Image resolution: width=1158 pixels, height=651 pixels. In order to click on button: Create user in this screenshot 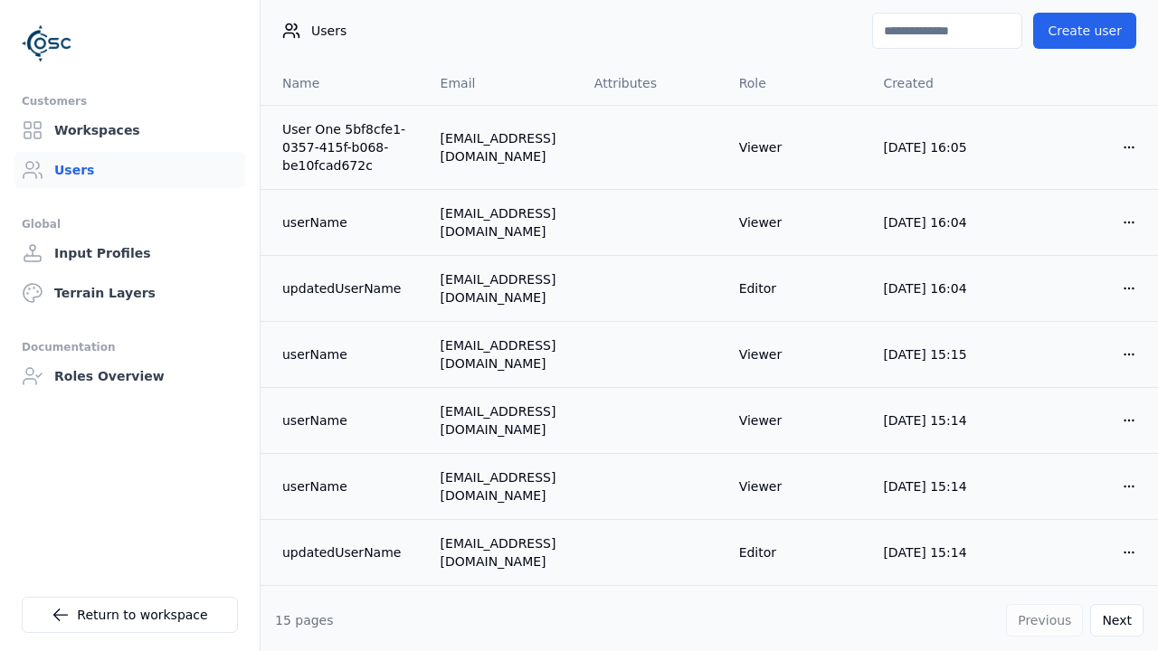, I will do `click(1085, 31)`.